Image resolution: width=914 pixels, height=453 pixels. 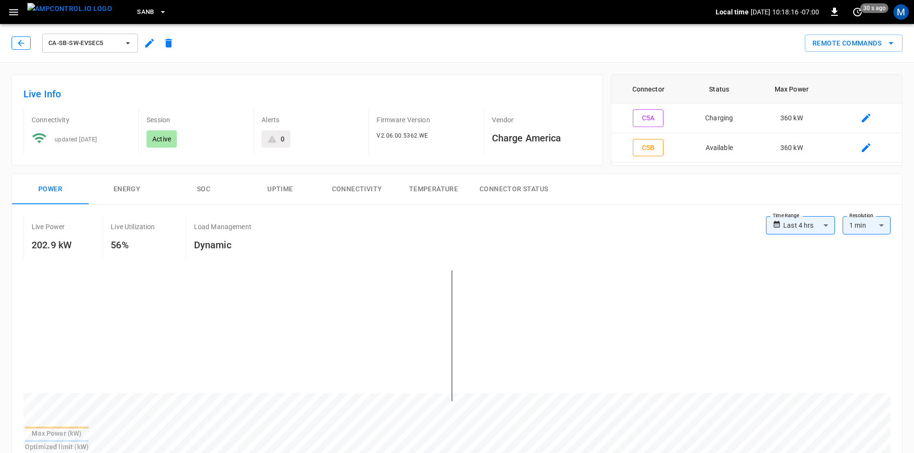 What do you see at coordinates (223, 227) in the screenshot?
I see `p: Load Management` at bounding box center [223, 227].